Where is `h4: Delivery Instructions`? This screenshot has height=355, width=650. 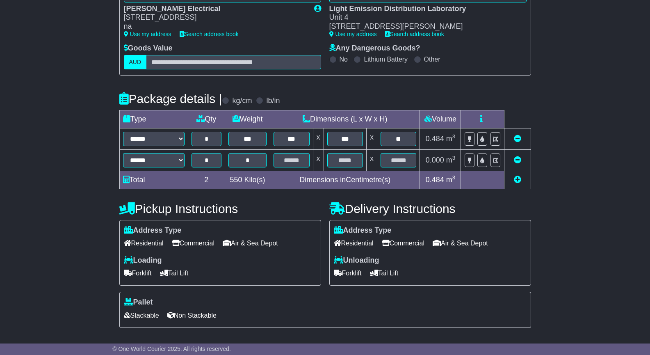 h4: Delivery Instructions is located at coordinates (430, 208).